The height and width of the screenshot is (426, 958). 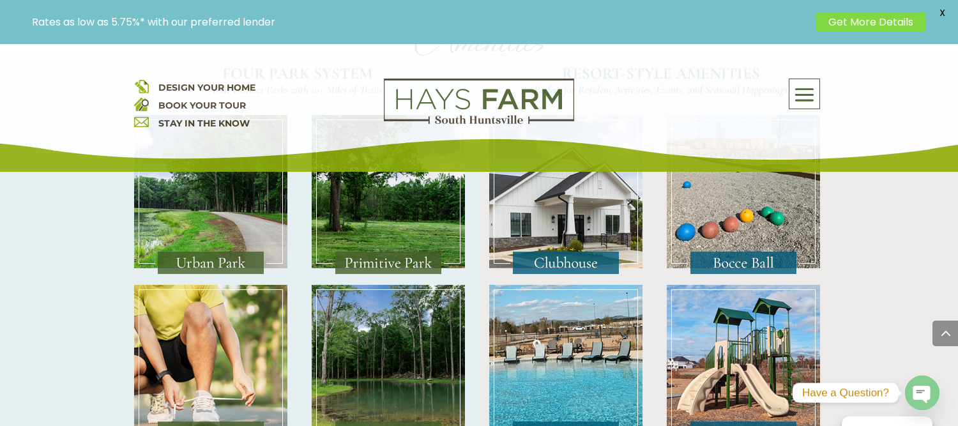 What do you see at coordinates (420, 22) in the screenshot?
I see `p: Rates as low as 5.75%* with our preferred lender` at bounding box center [420, 22].